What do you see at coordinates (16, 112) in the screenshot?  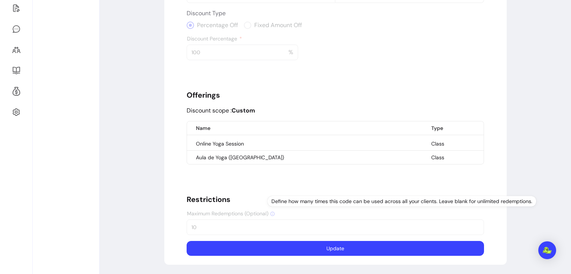 I see `a: Settings` at bounding box center [16, 112].